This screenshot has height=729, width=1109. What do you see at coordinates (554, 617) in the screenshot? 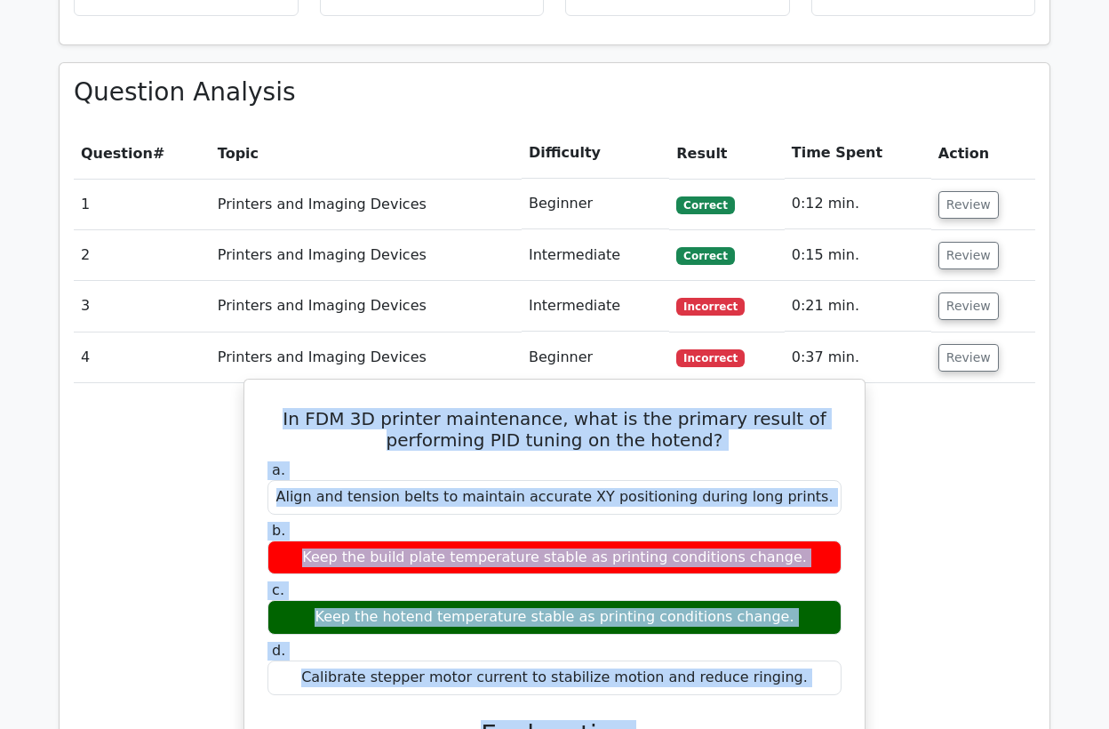
I see `div: Keep the hotend temperature stable as printing conditions change.` at bounding box center [554, 617].